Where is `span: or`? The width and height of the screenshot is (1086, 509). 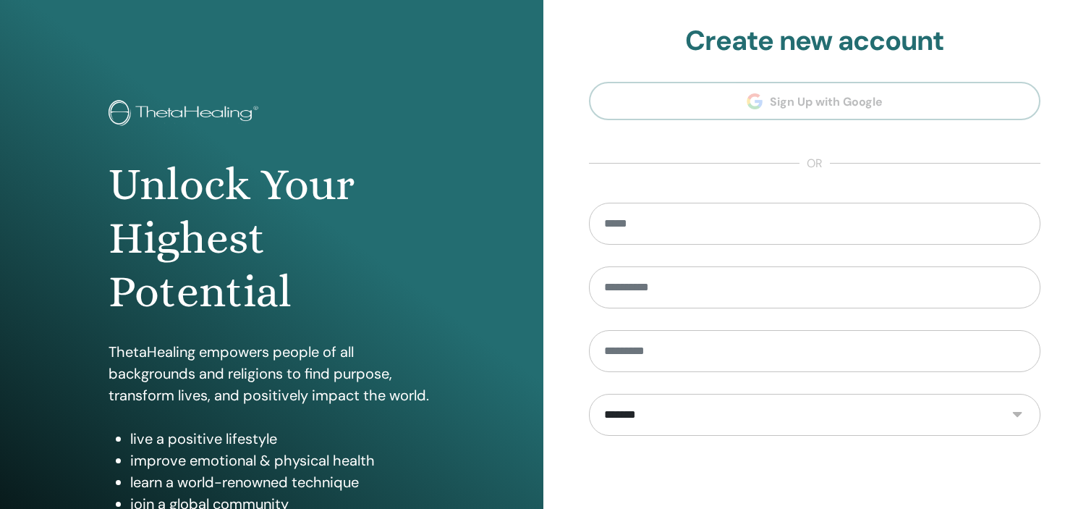
span: or is located at coordinates (815, 164).